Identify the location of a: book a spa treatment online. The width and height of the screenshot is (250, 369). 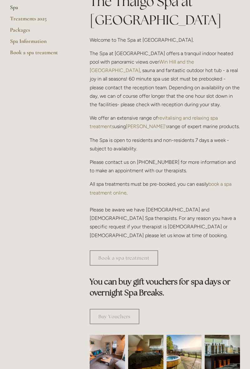
(161, 188).